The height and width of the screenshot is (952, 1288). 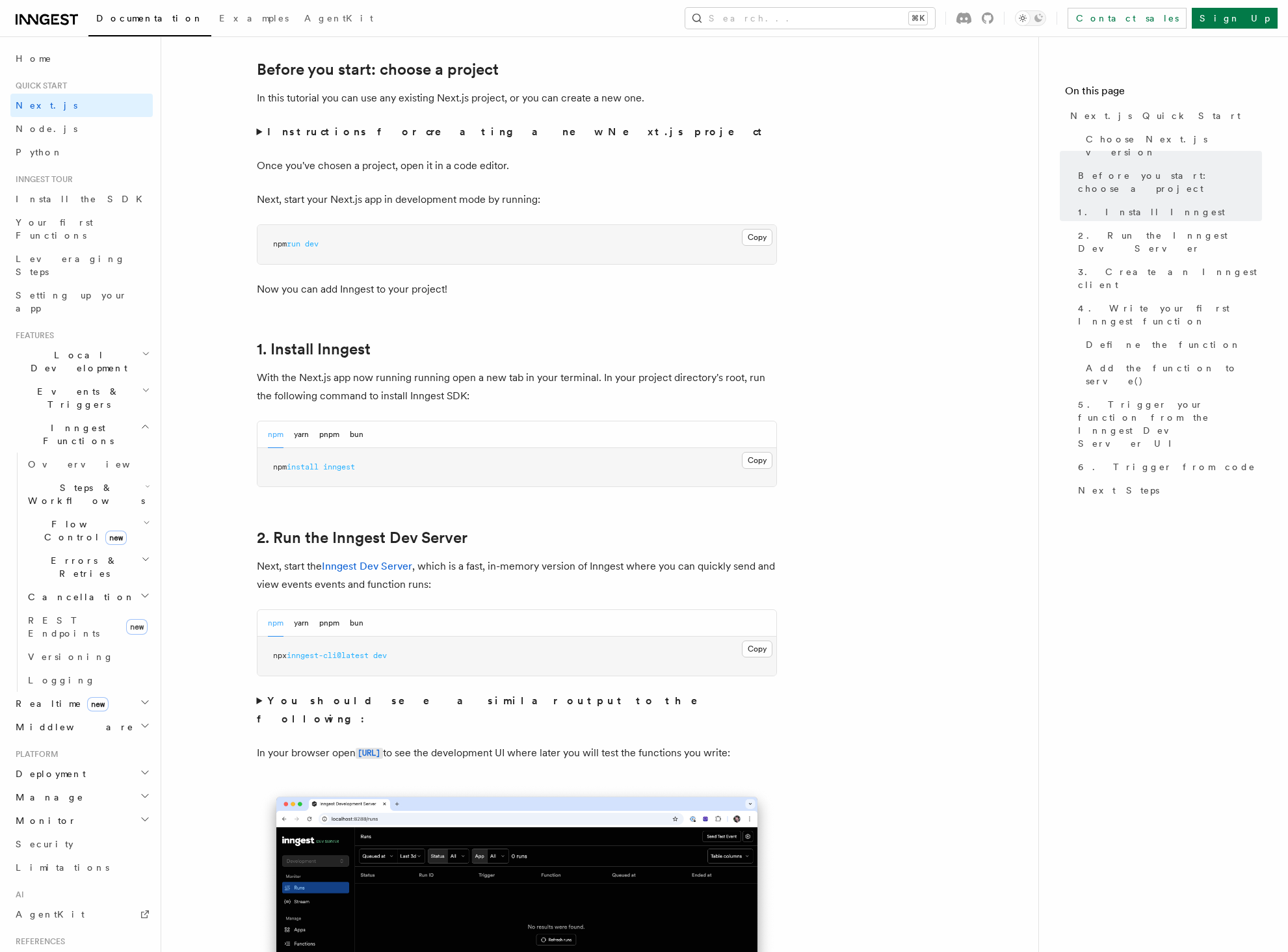 I want to click on span: Steps & Workflows, so click(x=84, y=494).